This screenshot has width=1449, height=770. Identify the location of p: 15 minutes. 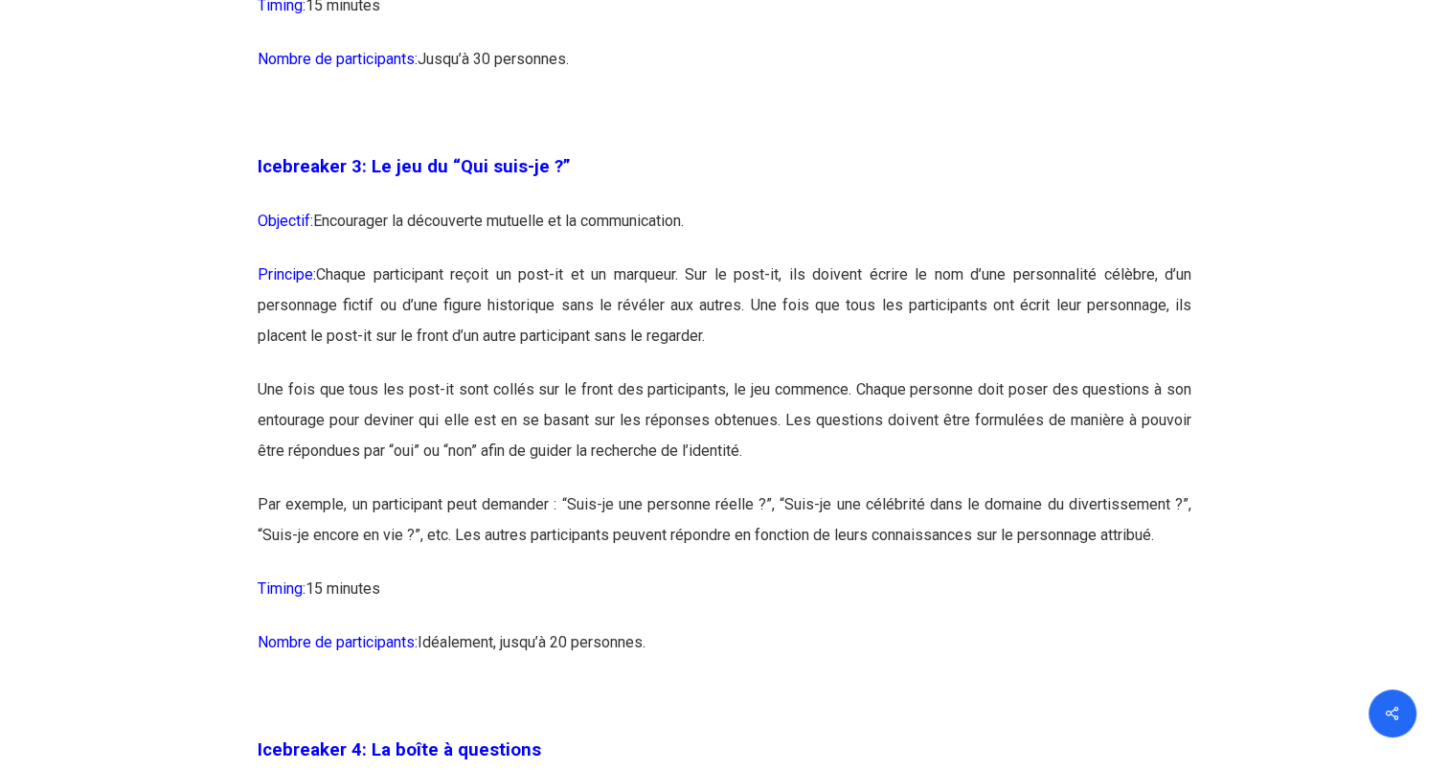
(724, 601).